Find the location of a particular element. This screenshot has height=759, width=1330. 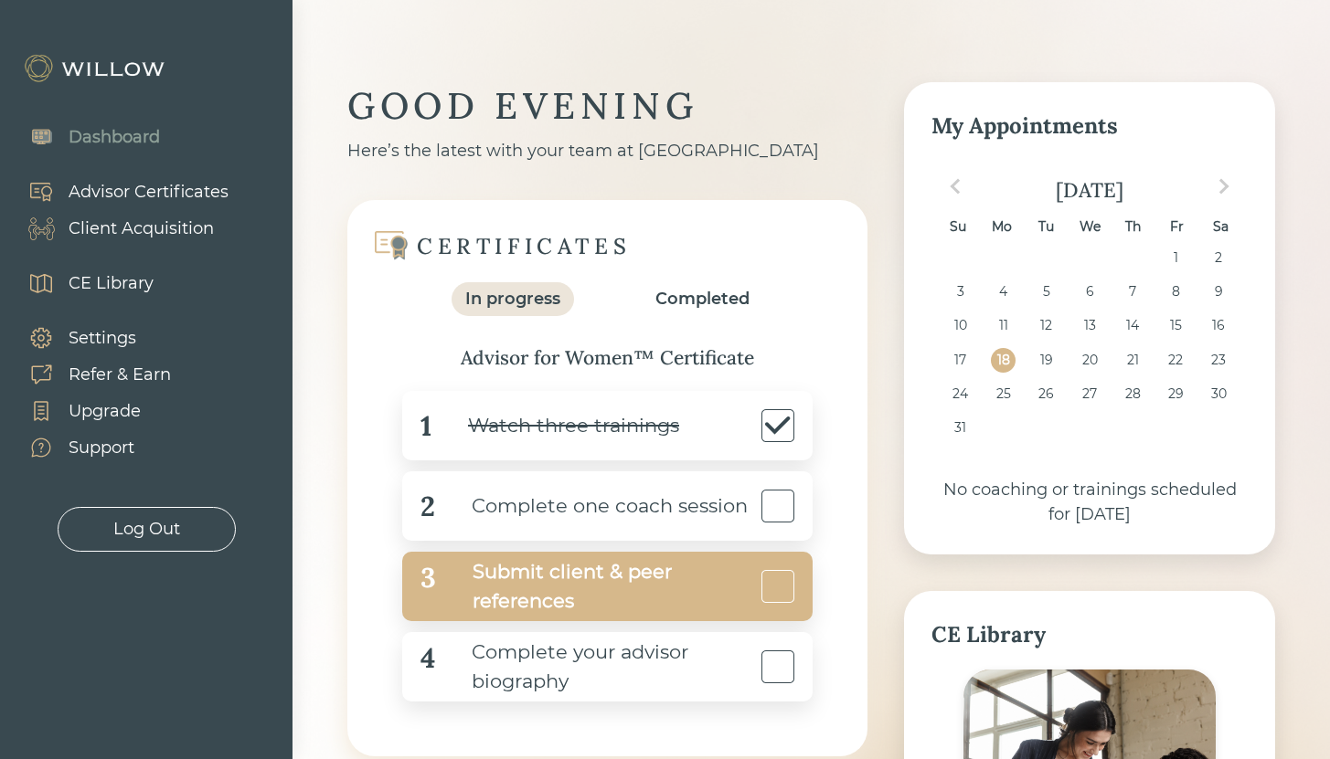

div: Complete one coach session is located at coordinates (591, 506).